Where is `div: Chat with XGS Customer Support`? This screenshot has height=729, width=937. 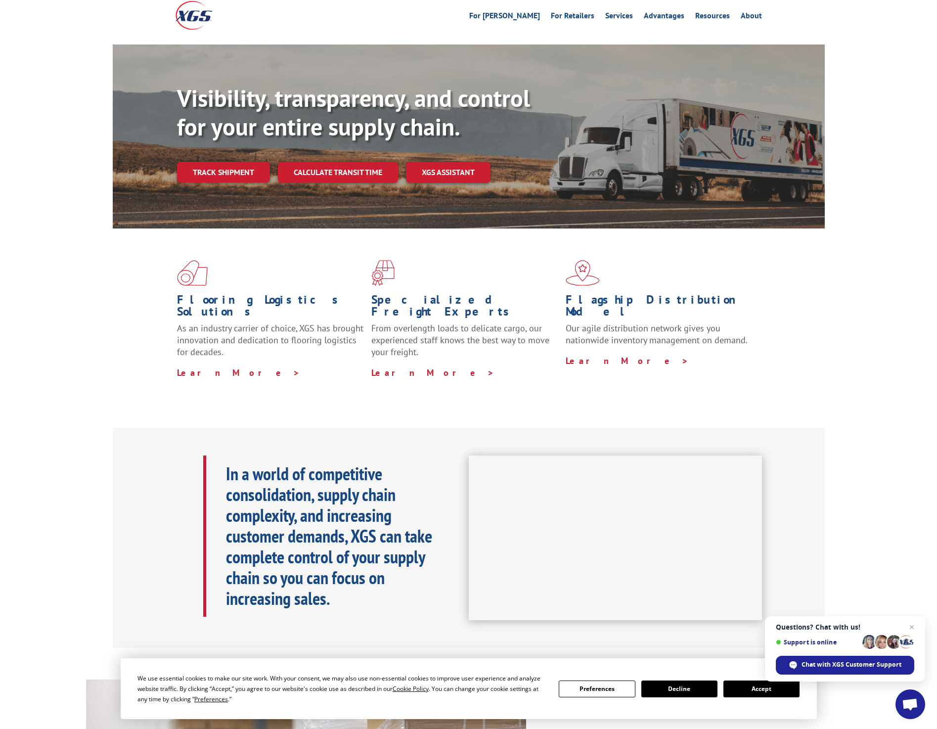
div: Chat with XGS Customer Support is located at coordinates (845, 665).